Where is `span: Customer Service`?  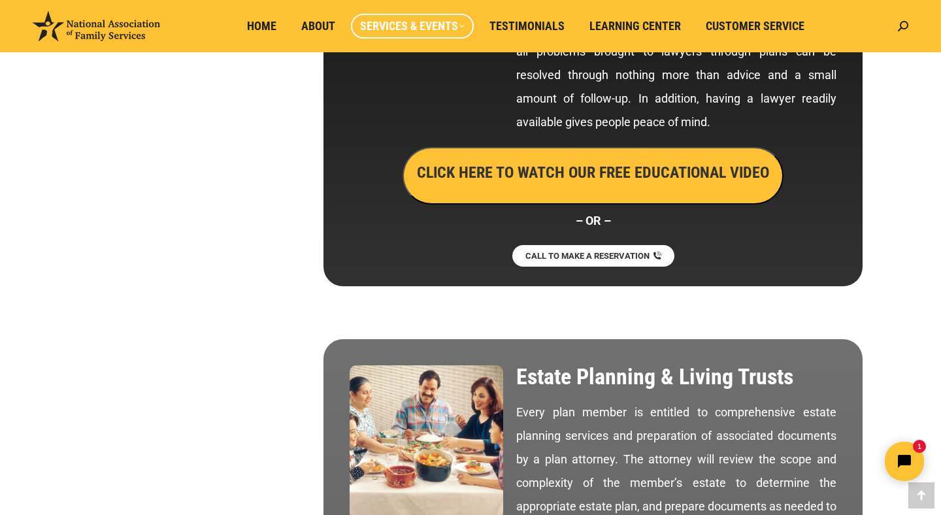 span: Customer Service is located at coordinates (755, 26).